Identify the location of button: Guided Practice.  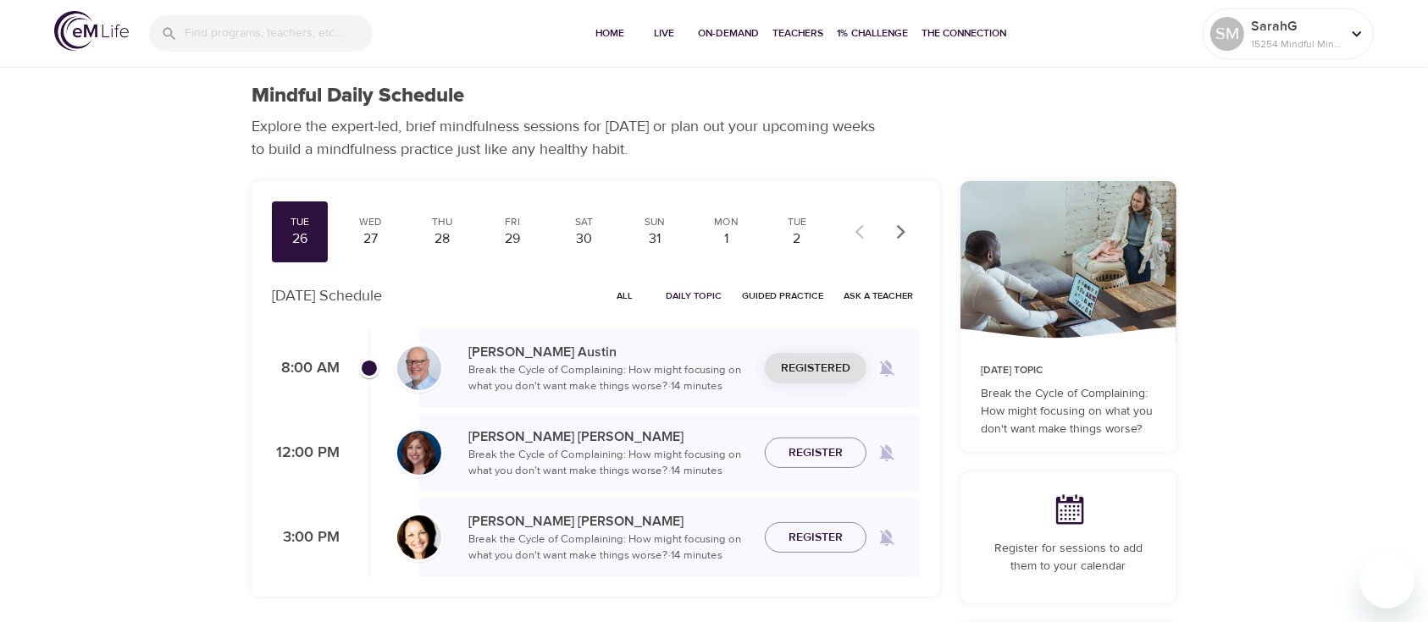
(782, 295).